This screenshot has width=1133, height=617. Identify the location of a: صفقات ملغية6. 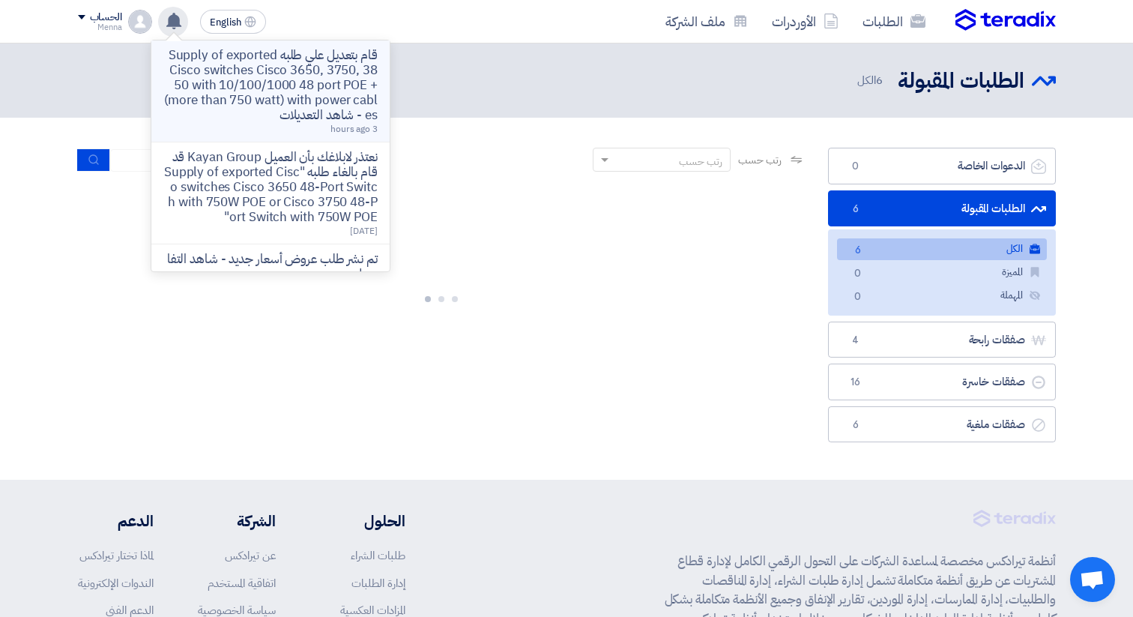
(942, 424).